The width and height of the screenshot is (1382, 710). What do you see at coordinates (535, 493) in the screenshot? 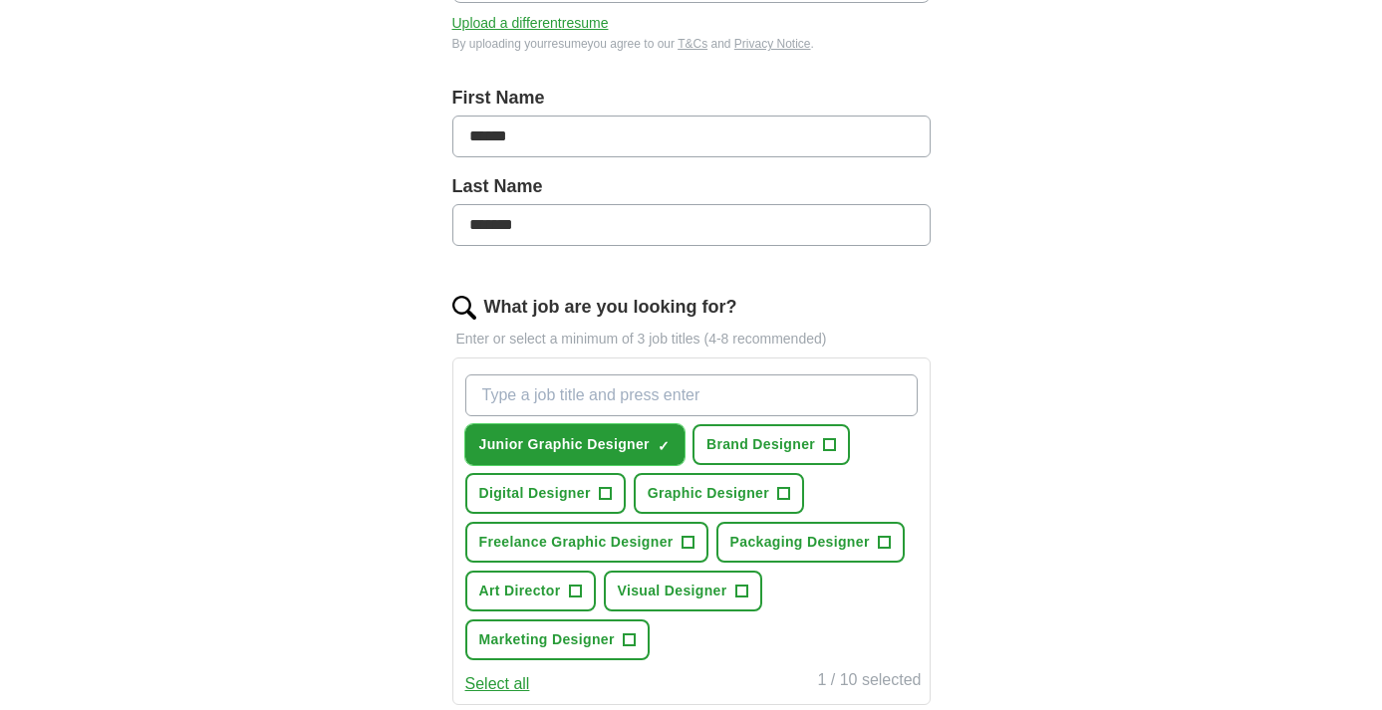
I see `span: Digital Designer` at bounding box center [535, 493].